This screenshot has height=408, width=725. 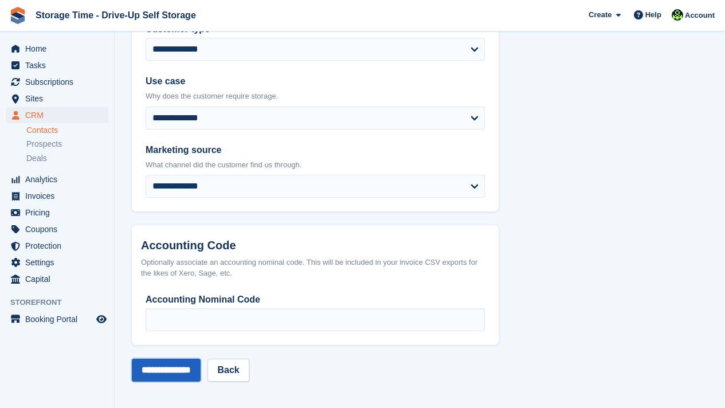 What do you see at coordinates (60, 65) in the screenshot?
I see `span: Tasks` at bounding box center [60, 65].